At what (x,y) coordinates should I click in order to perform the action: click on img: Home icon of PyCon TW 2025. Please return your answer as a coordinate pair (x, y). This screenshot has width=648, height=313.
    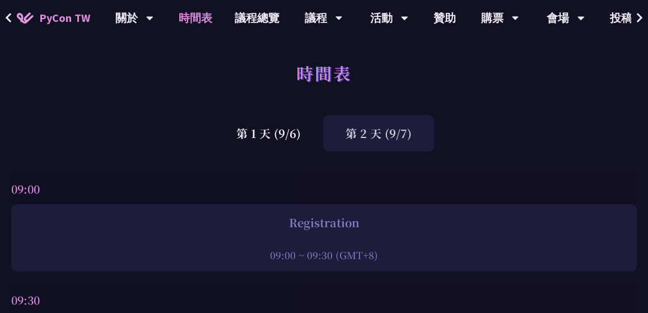
    Looking at the image, I should click on (25, 18).